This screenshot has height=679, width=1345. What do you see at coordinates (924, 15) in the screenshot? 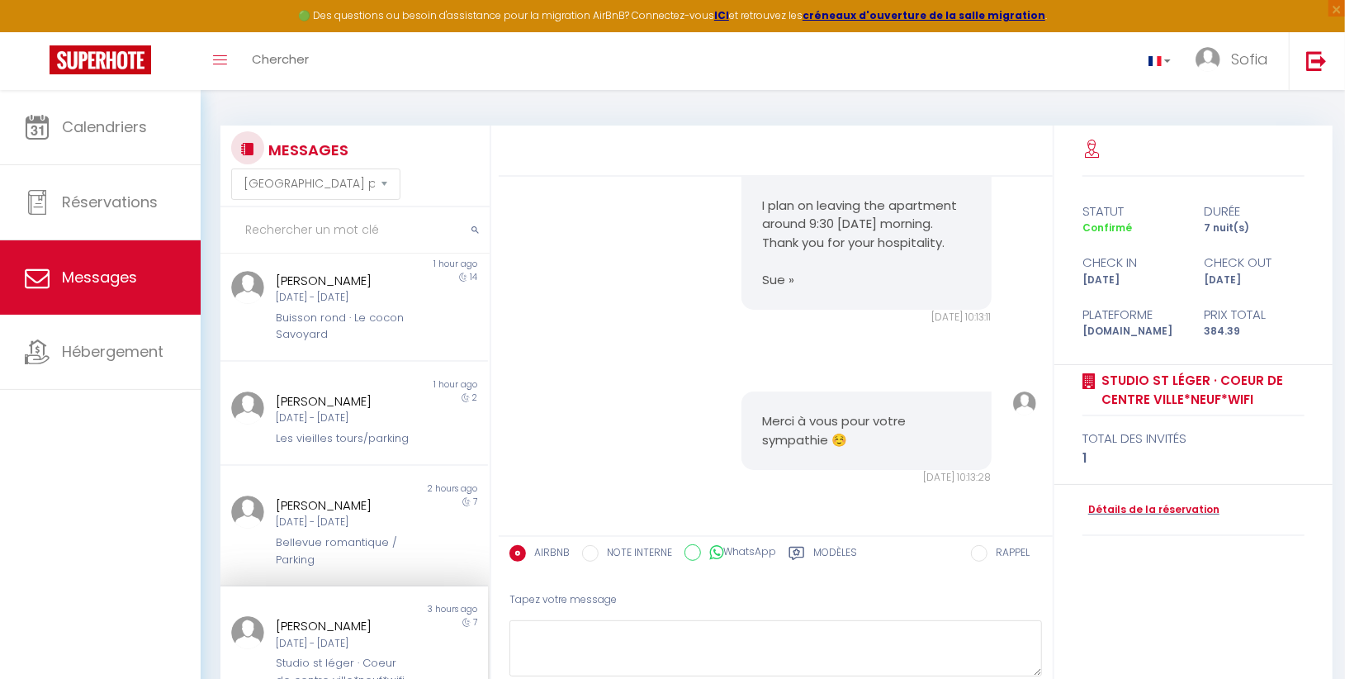
I see `a: créneaux d'ouverture de la salle migration` at bounding box center [924, 15].